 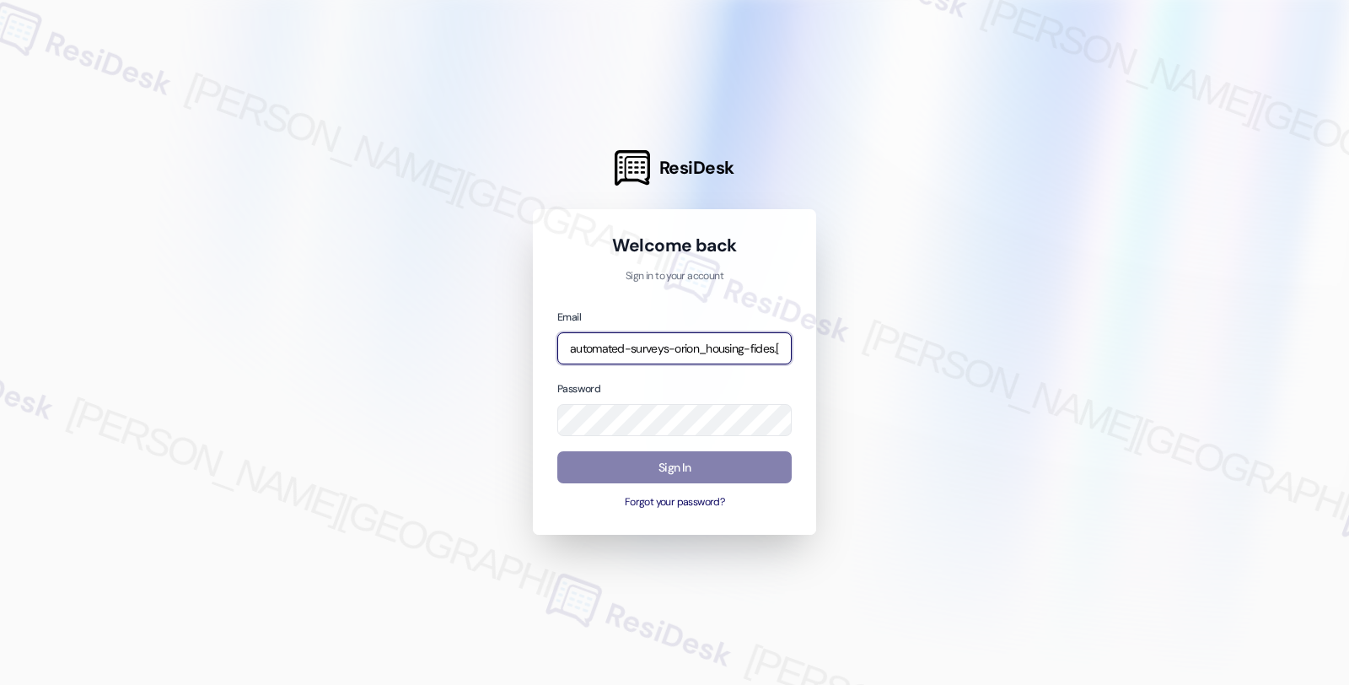 What do you see at coordinates (675, 503) in the screenshot?
I see `button: Forgot your password?` at bounding box center [675, 503].